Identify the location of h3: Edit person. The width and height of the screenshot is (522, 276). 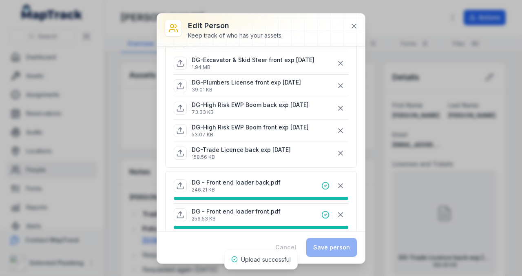
(235, 26).